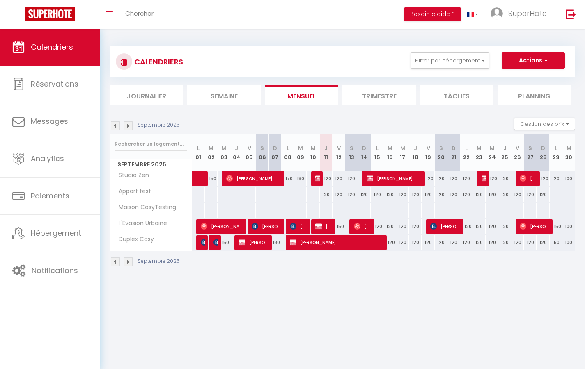 This screenshot has height=369, width=585. Describe the element at coordinates (275, 153) in the screenshot. I see `th: 07` at that location.